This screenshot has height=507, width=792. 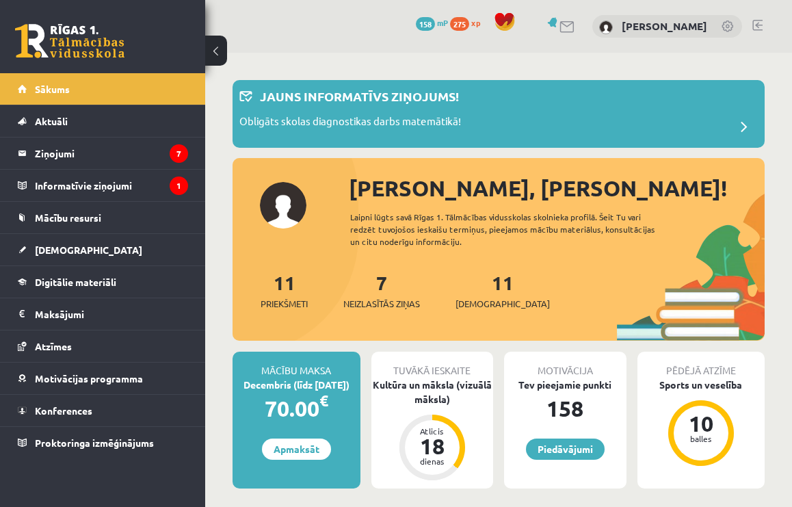 I want to click on a: Proktoringa izmēģinājums, so click(x=103, y=442).